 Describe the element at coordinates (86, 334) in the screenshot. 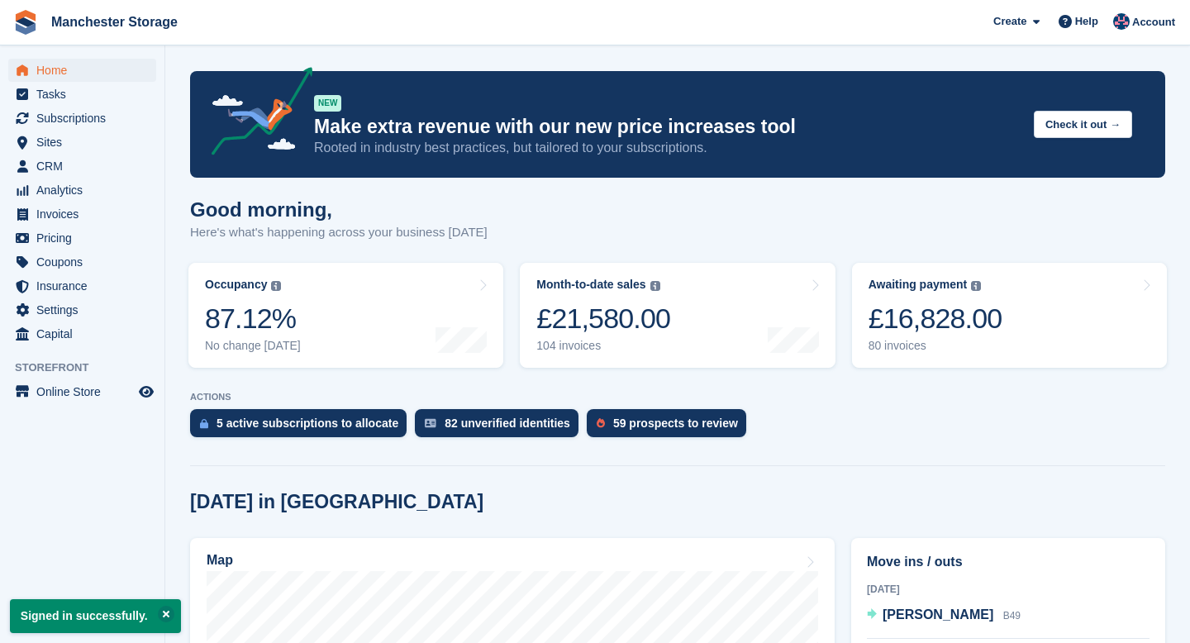

I see `span: Capital` at that location.